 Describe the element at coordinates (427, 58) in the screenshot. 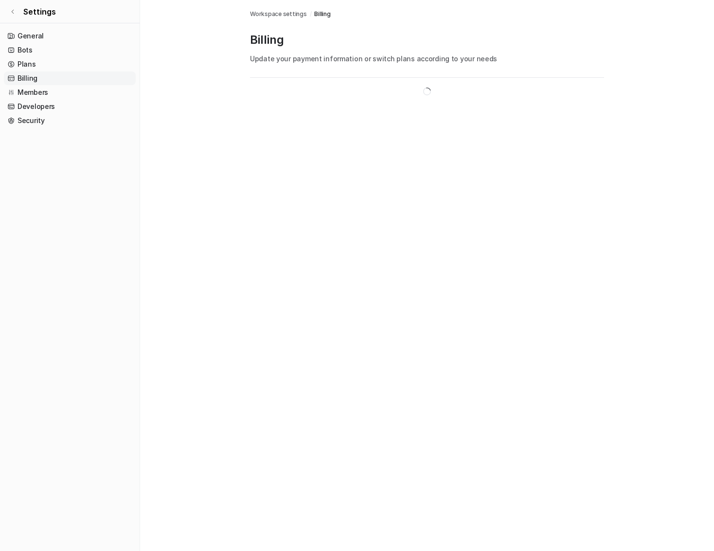

I see `p: Update your payment information or switch plans according to your needs` at that location.